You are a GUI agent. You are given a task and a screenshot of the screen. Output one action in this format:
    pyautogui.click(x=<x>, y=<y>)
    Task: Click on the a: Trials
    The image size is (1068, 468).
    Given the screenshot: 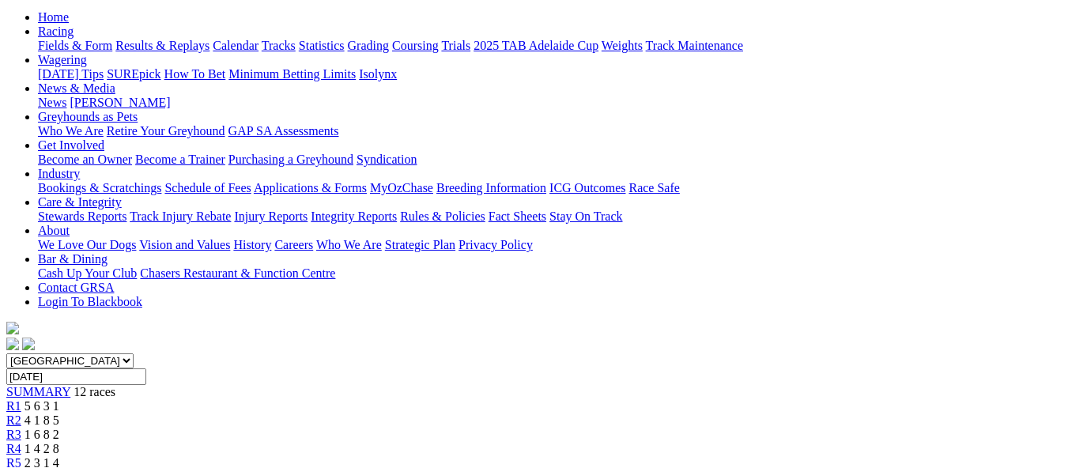 What is the action you would take?
    pyautogui.click(x=455, y=45)
    